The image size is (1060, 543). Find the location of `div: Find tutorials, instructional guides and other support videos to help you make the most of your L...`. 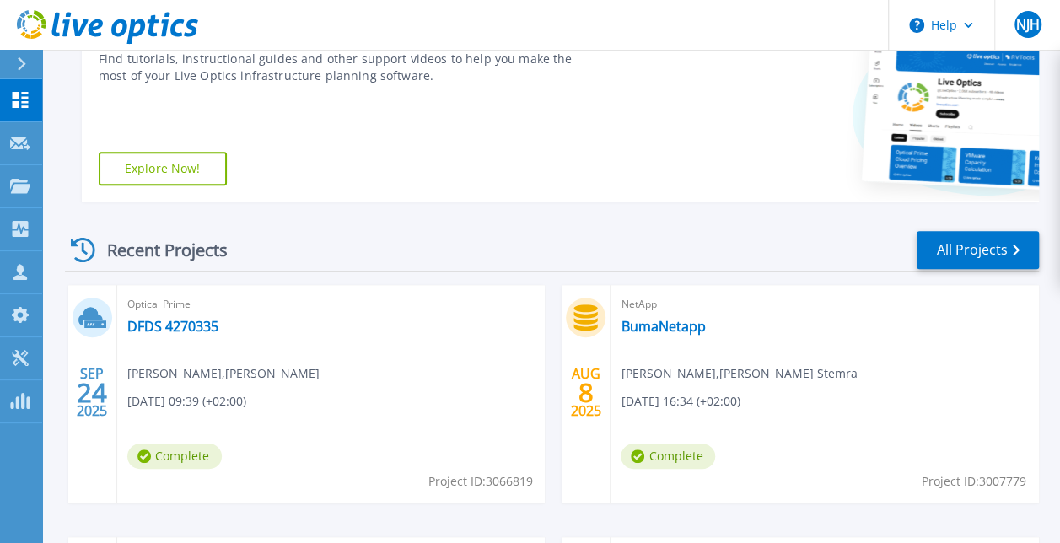

div: Find tutorials, instructional guides and other support videos to help you make the most of your L... is located at coordinates (348, 67).